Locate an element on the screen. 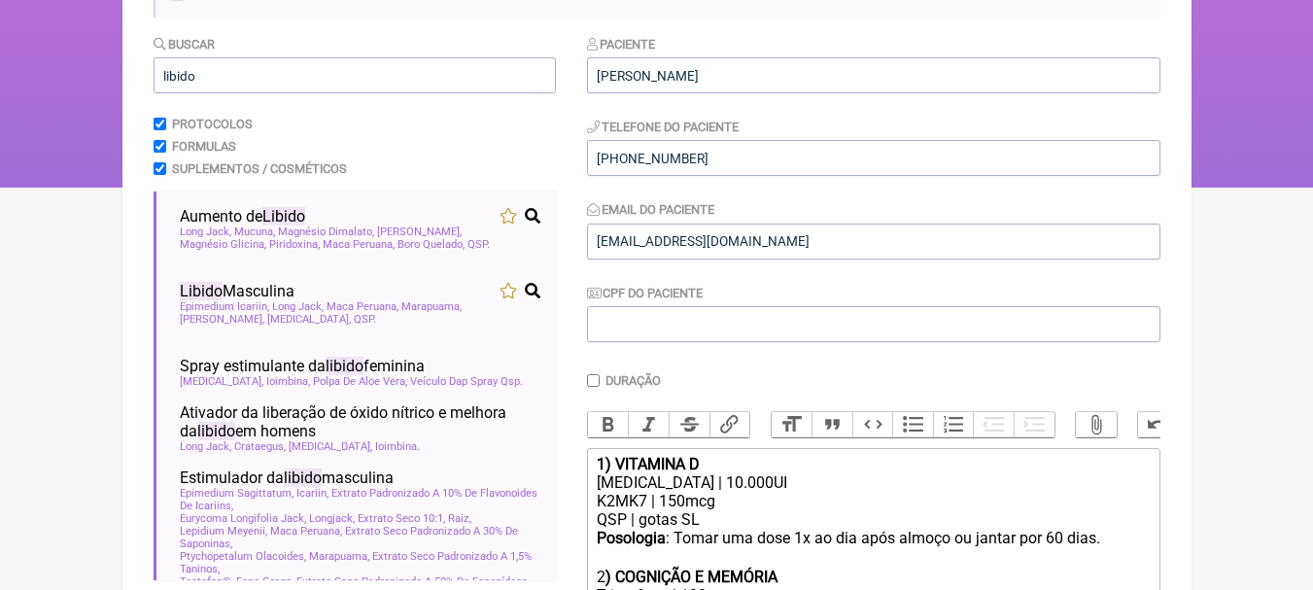 The image size is (1313, 590). span: Aumento de is located at coordinates (242, 216).